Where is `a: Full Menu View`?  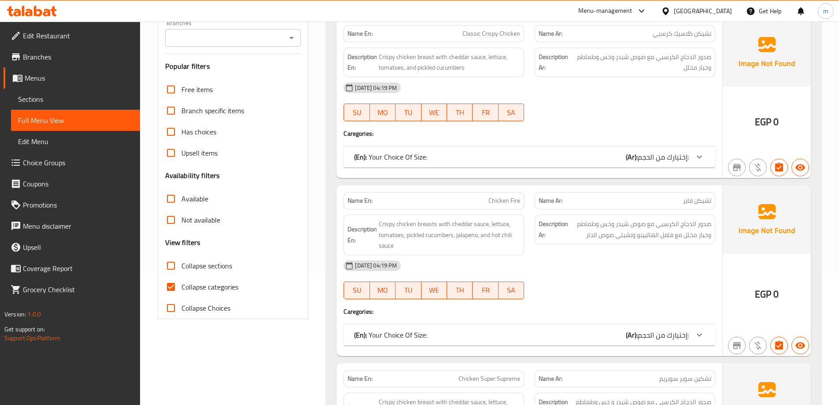 a: Full Menu View is located at coordinates (75, 120).